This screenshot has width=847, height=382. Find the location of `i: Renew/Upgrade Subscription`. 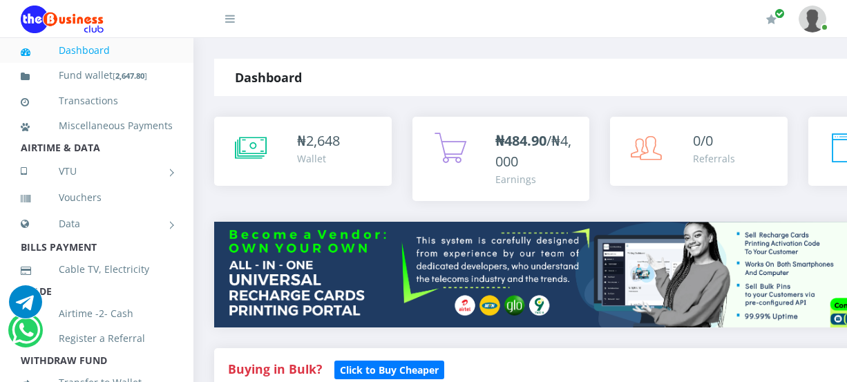

i: Renew/Upgrade Subscription is located at coordinates (771, 19).